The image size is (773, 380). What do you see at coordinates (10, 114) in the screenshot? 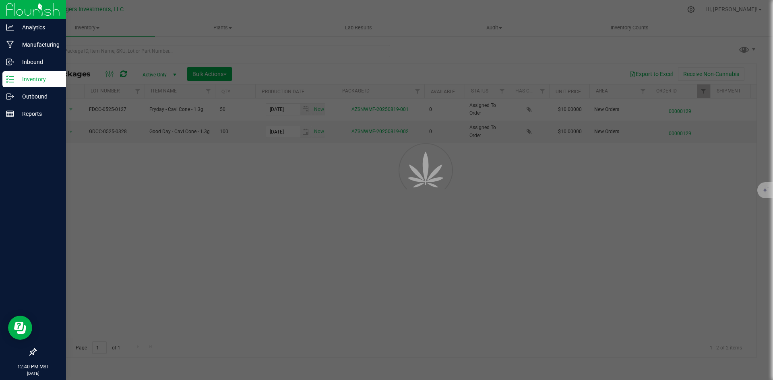
I see `inline-svg: Reports` at bounding box center [10, 114].